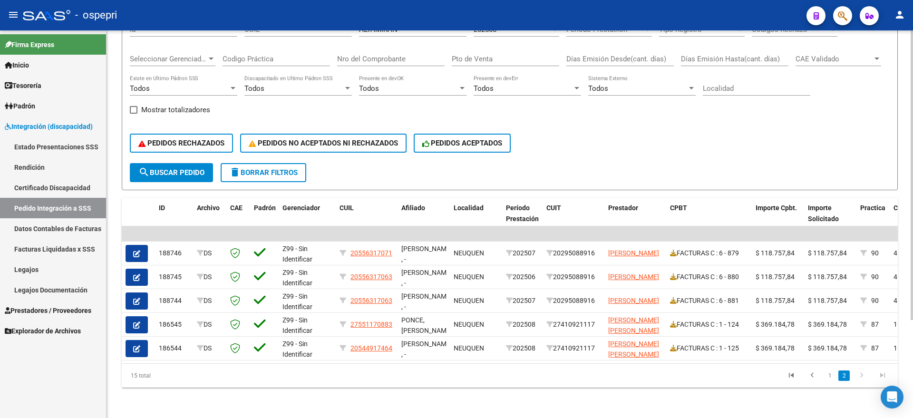 Image resolution: width=913 pixels, height=418 pixels. What do you see at coordinates (522, 277) in the screenshot?
I see `div: 202506` at bounding box center [522, 277].